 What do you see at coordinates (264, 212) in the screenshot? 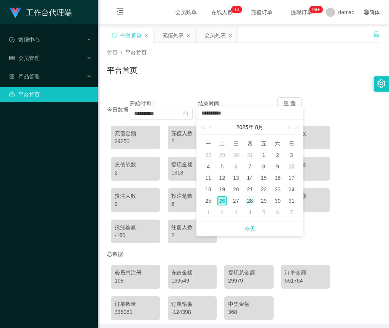
I see `td: 2025年9月5日` at bounding box center [264, 212].